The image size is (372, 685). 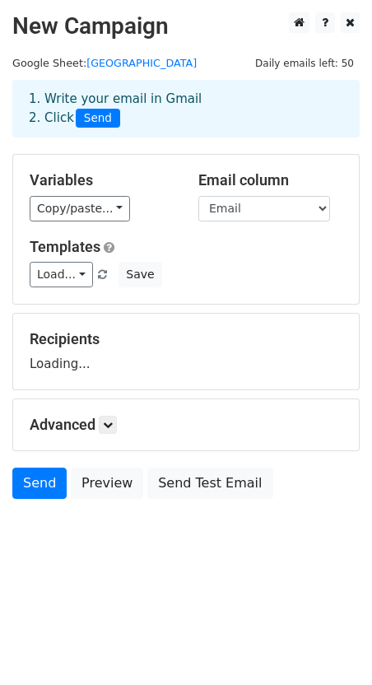 I want to click on a: Load..., so click(x=61, y=274).